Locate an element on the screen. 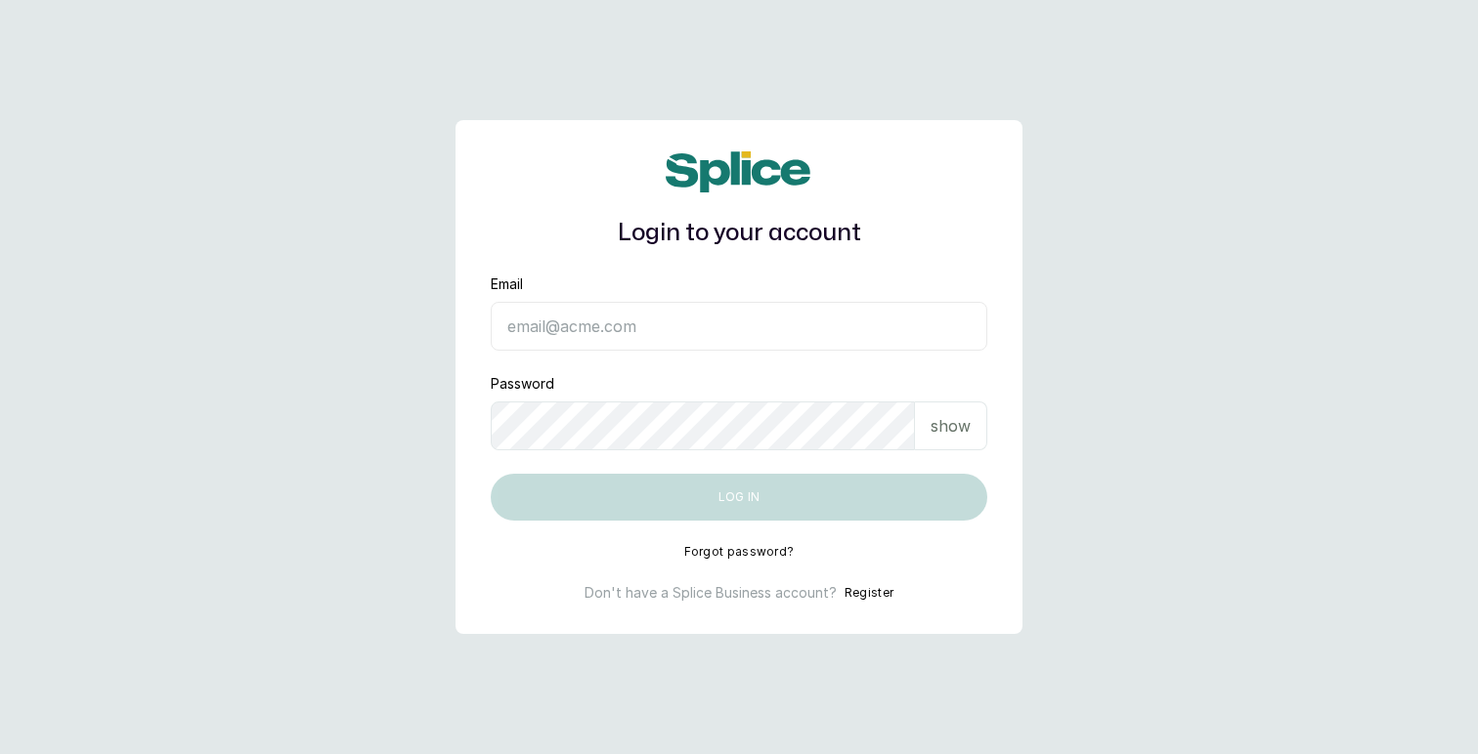 This screenshot has width=1478, height=754. button: Forgot password? is located at coordinates (739, 552).